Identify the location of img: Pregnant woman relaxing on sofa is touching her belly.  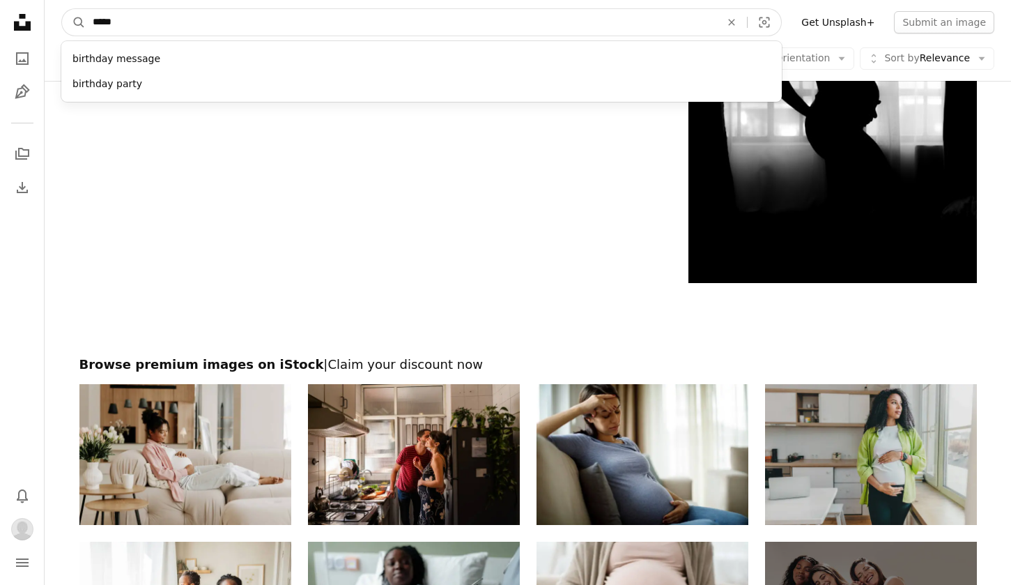
(185, 454).